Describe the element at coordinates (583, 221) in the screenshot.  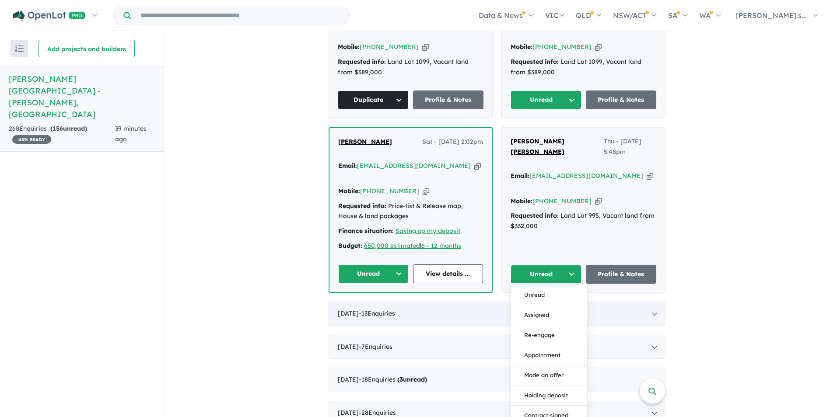
I see `div: Land Lot 995, Vacant land from $332,000` at that location.